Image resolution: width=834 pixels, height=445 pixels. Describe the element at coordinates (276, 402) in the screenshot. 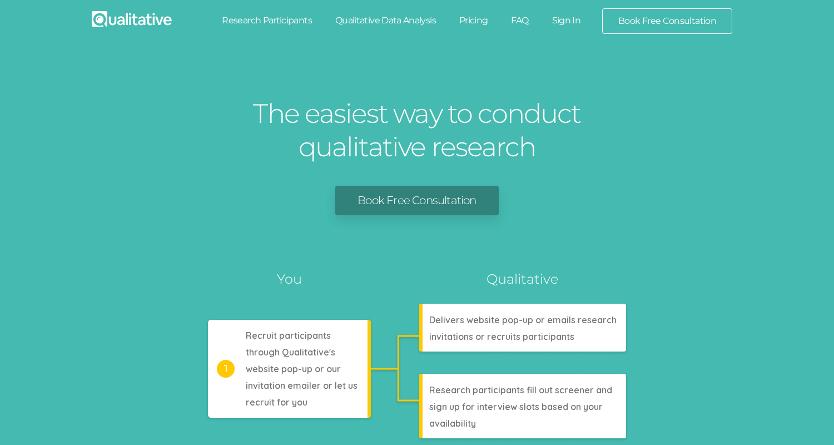

I see `tspan: recruit for you` at that location.